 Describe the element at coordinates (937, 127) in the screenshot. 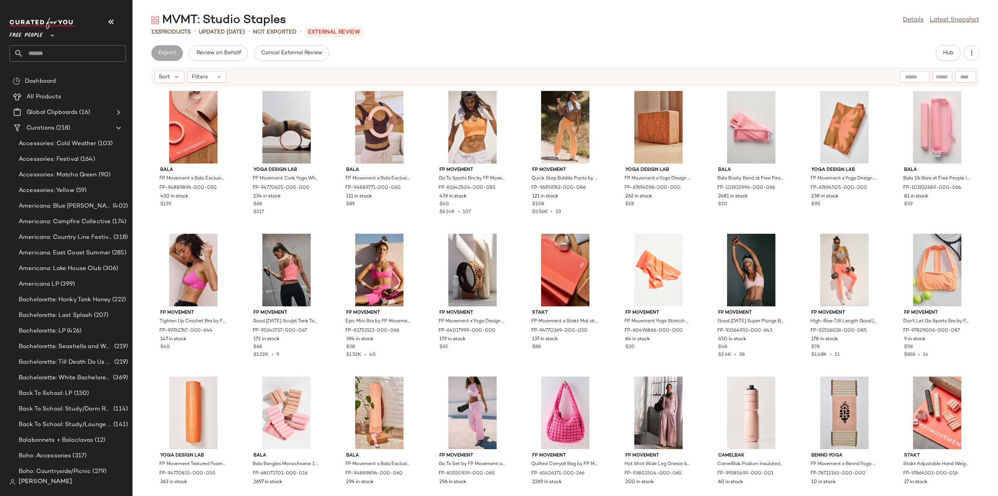

I see `img: 101932689_066_b` at that location.